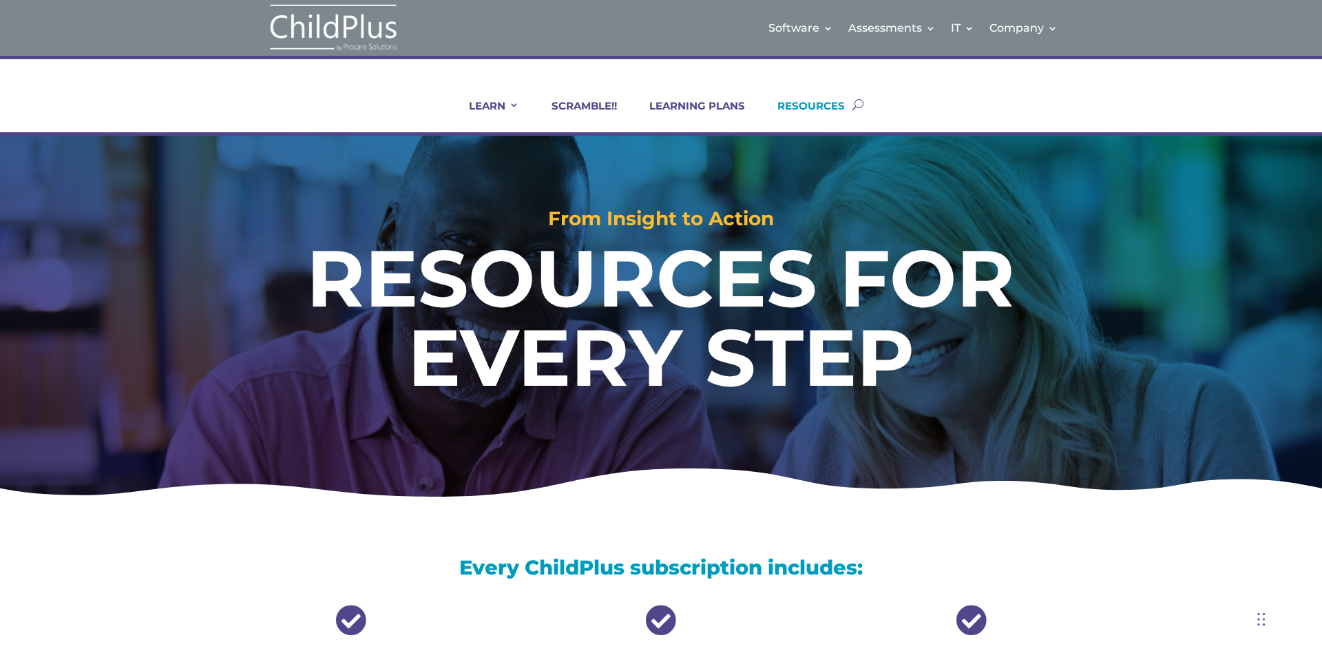 The height and width of the screenshot is (651, 1322). What do you see at coordinates (689, 116) in the screenshot?
I see `a: LEARNING PLANS` at bounding box center [689, 116].